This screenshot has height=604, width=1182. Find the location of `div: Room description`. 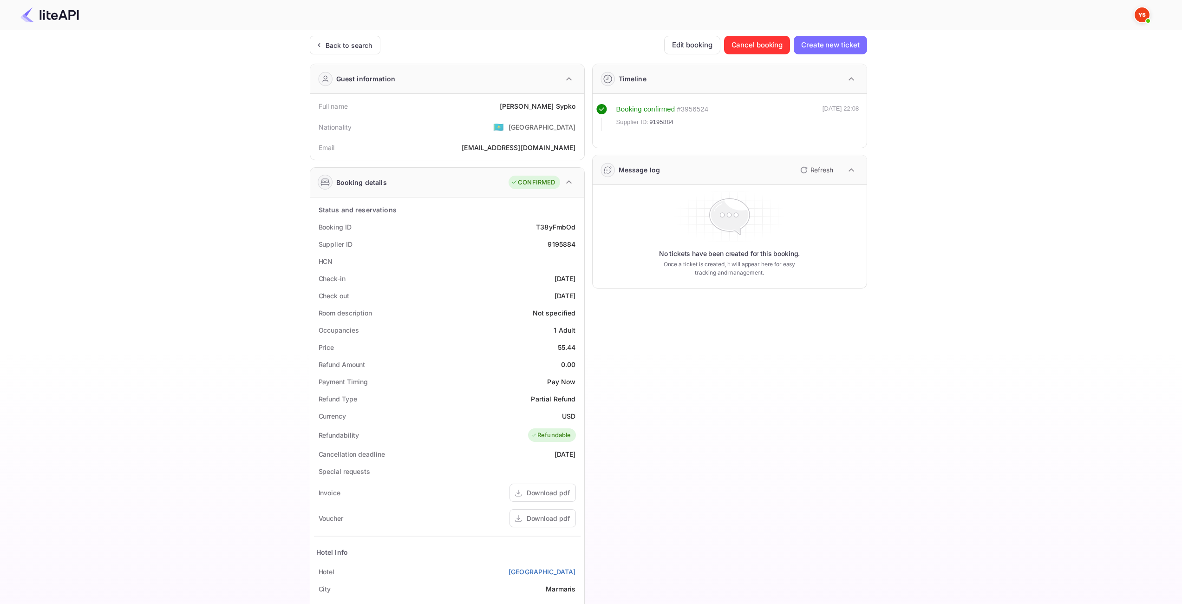

div: Room description is located at coordinates (345, 312).